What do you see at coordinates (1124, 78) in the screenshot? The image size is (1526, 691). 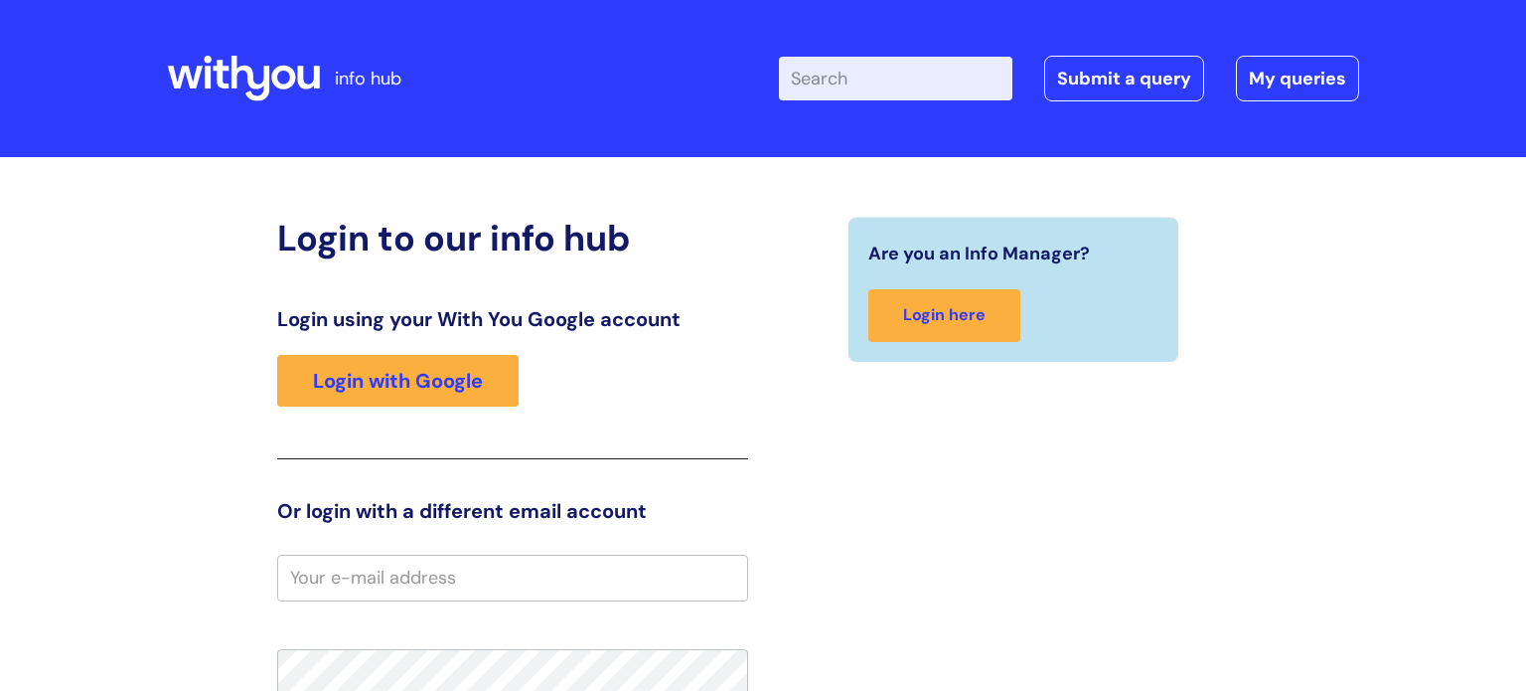 I see `a: Submit a query` at bounding box center [1124, 78].